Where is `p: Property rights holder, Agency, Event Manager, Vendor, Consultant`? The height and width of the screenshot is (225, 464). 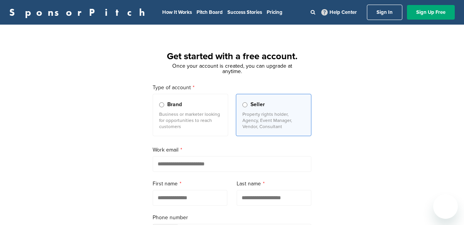
p: Property rights holder, Agency, Event Manager, Vendor, Consultant is located at coordinates (273, 121).